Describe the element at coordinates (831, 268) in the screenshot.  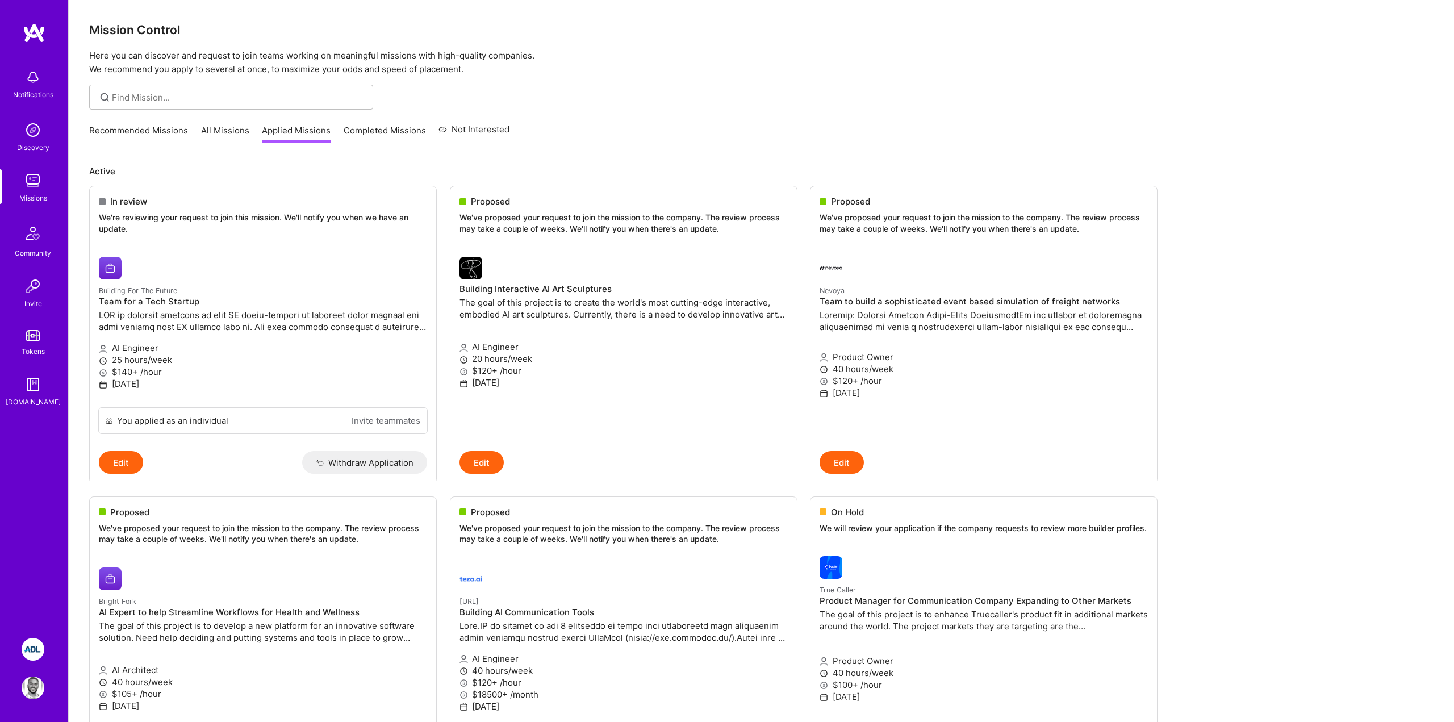
I see `img: Nevoya company logo` at that location.